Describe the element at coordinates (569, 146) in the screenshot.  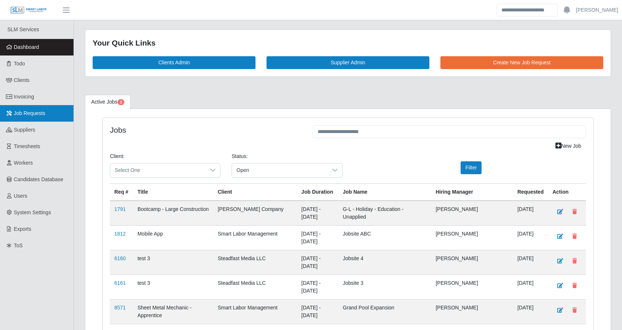
I see `a: New Job` at that location.